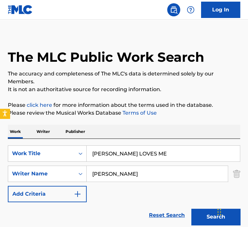 The width and height of the screenshot is (248, 227). Describe the element at coordinates (15, 131) in the screenshot. I see `p: Work` at that location.